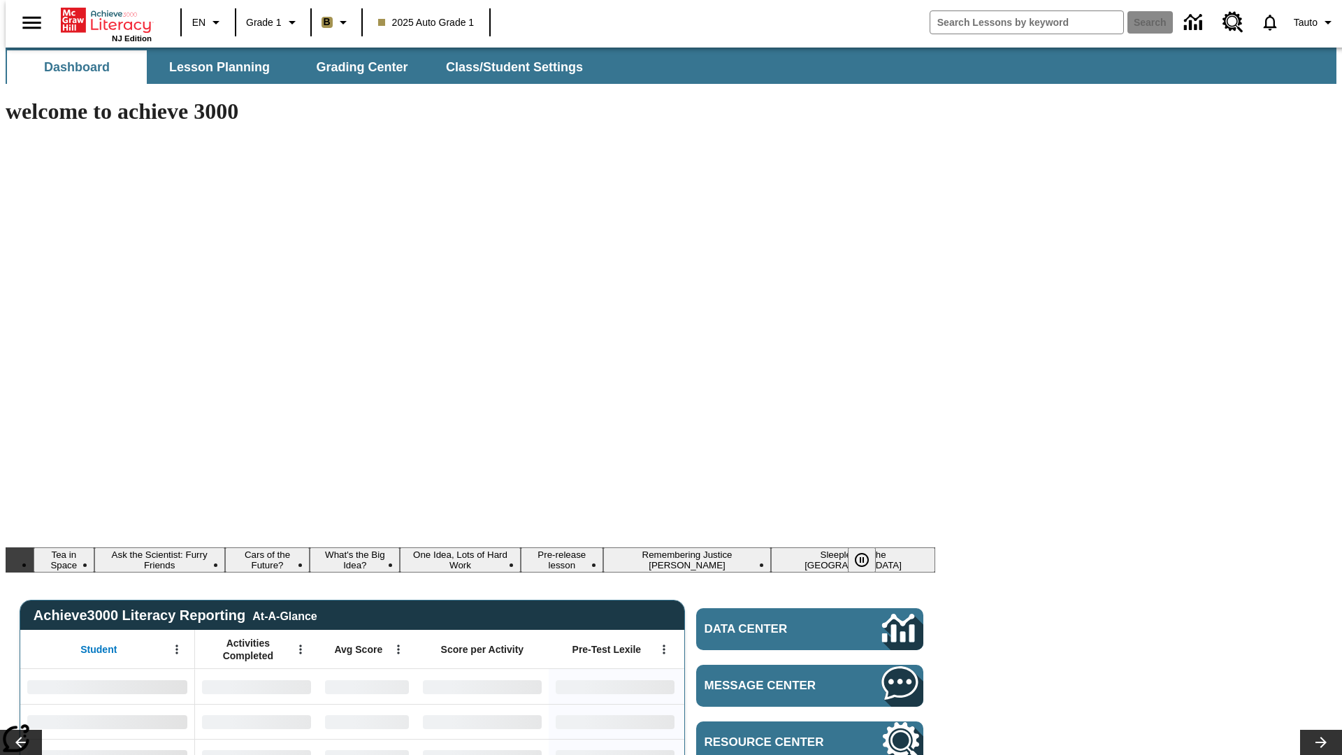  I want to click on span: Pre-Test Lexile, so click(606, 649).